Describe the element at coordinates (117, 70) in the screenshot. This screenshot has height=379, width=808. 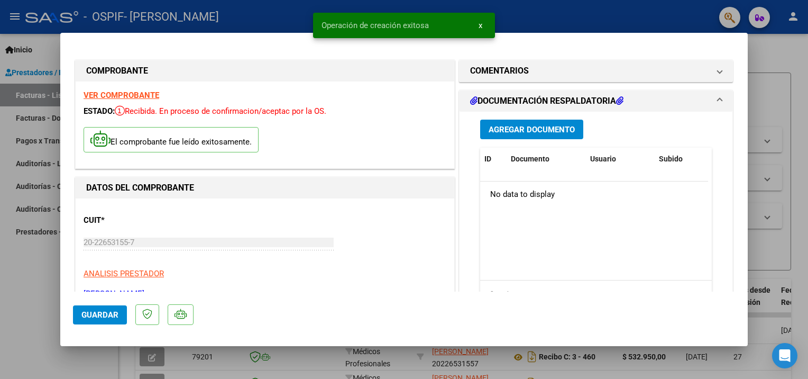
I see `strong: COMPROBANTE` at that location.